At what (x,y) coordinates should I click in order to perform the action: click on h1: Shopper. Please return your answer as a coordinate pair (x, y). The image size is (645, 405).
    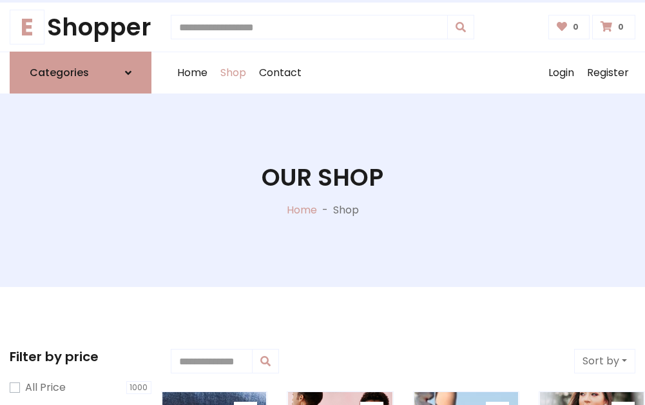
    Looking at the image, I should click on (81, 27).